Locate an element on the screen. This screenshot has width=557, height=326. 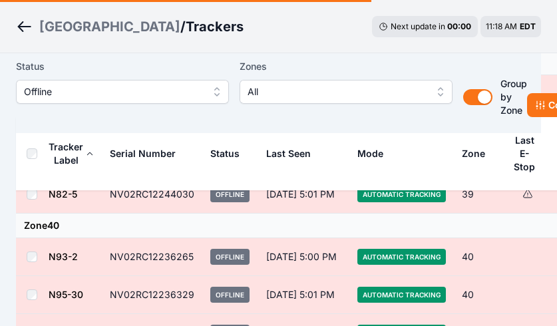
a: N93-2 is located at coordinates (63, 256).